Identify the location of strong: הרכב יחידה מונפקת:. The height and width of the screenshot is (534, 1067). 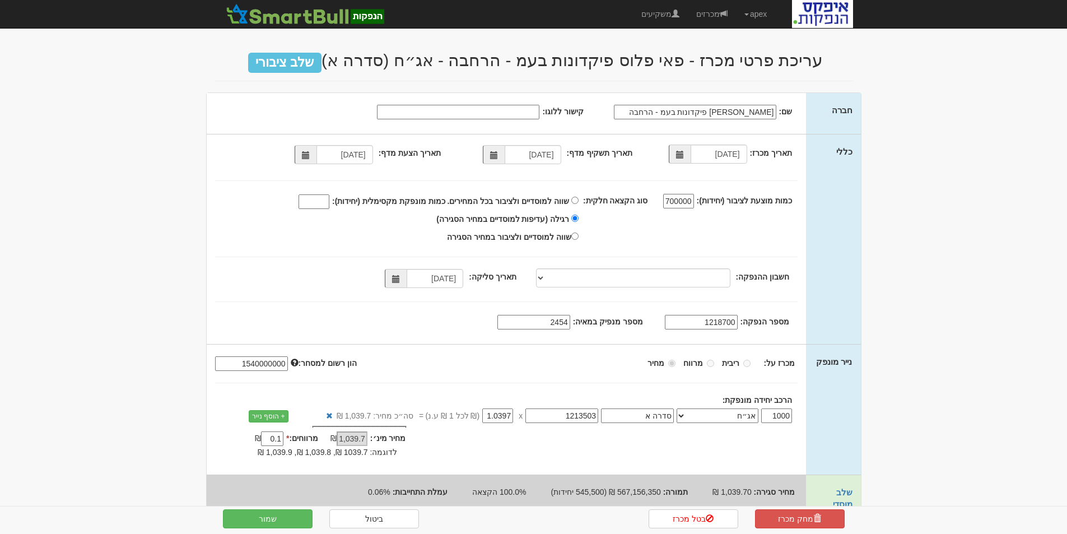
(757, 400).